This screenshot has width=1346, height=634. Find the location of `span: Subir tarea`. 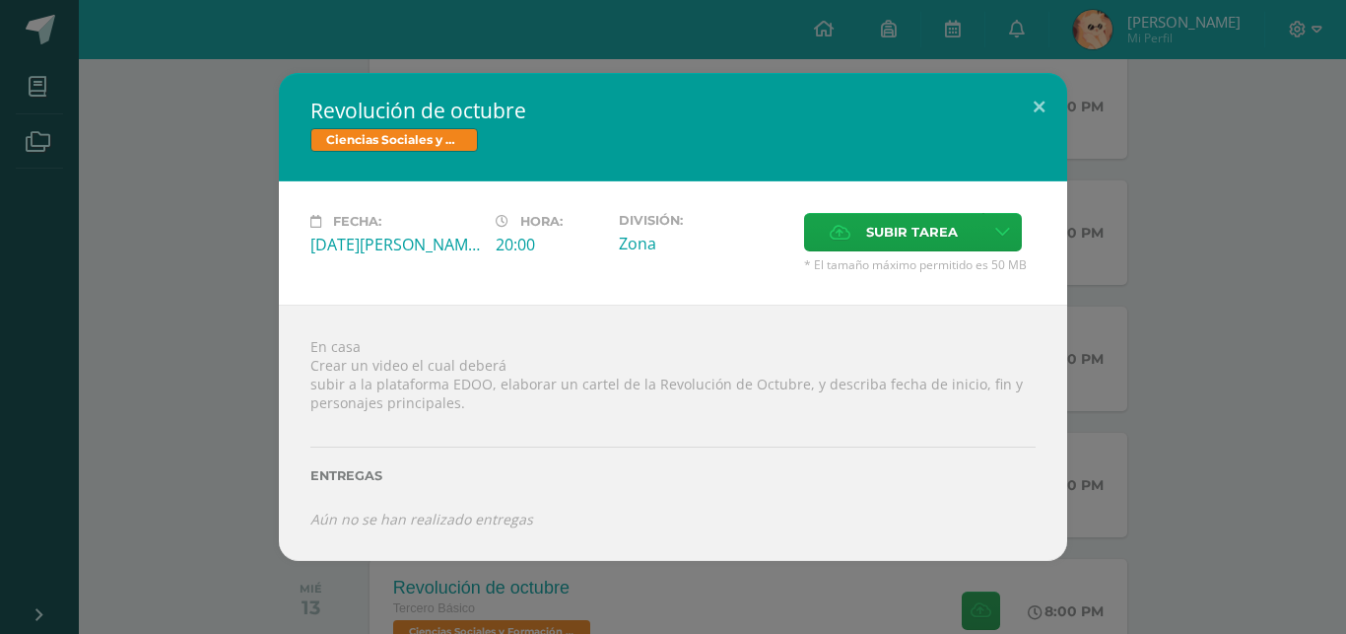

span: Subir tarea is located at coordinates (912, 232).